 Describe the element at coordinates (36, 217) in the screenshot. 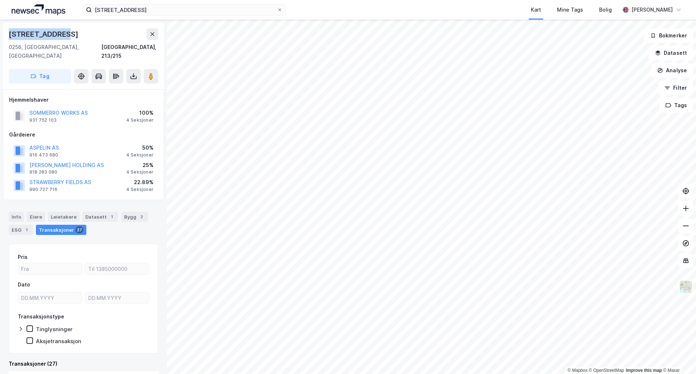

I see `div: Eiere` at that location.